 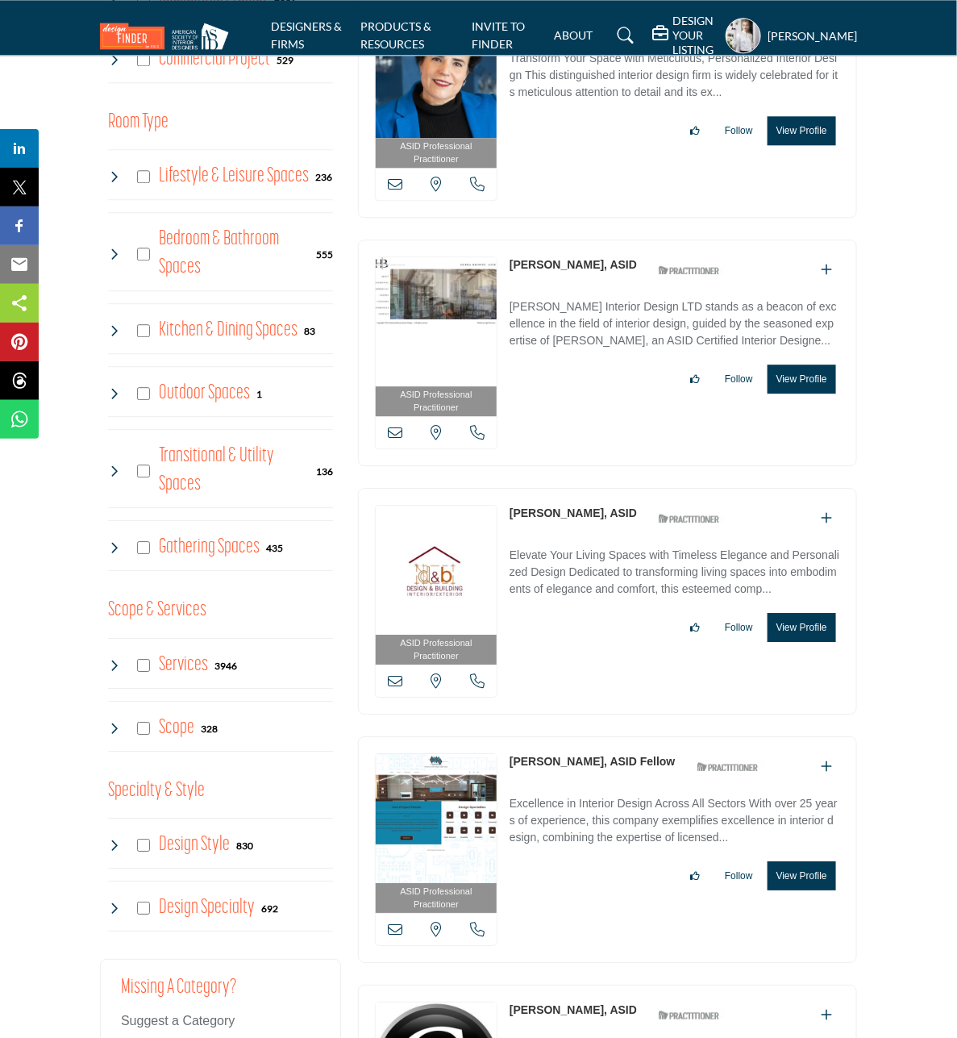 What do you see at coordinates (436, 322) in the screenshot?
I see `img: Debra Browne, ASID` at bounding box center [436, 322].